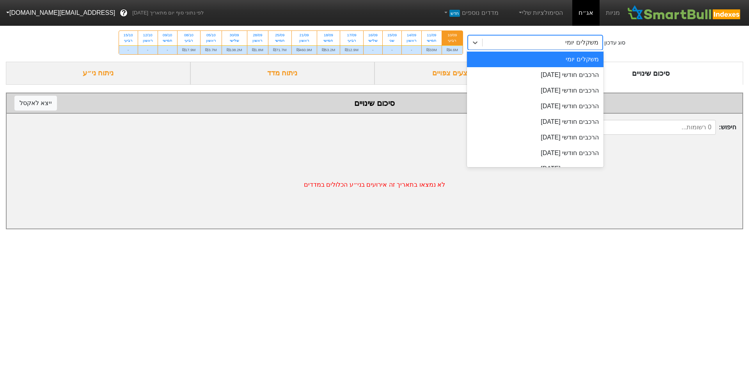 The image size is (749, 366). I want to click on div: 15/10, so click(128, 35).